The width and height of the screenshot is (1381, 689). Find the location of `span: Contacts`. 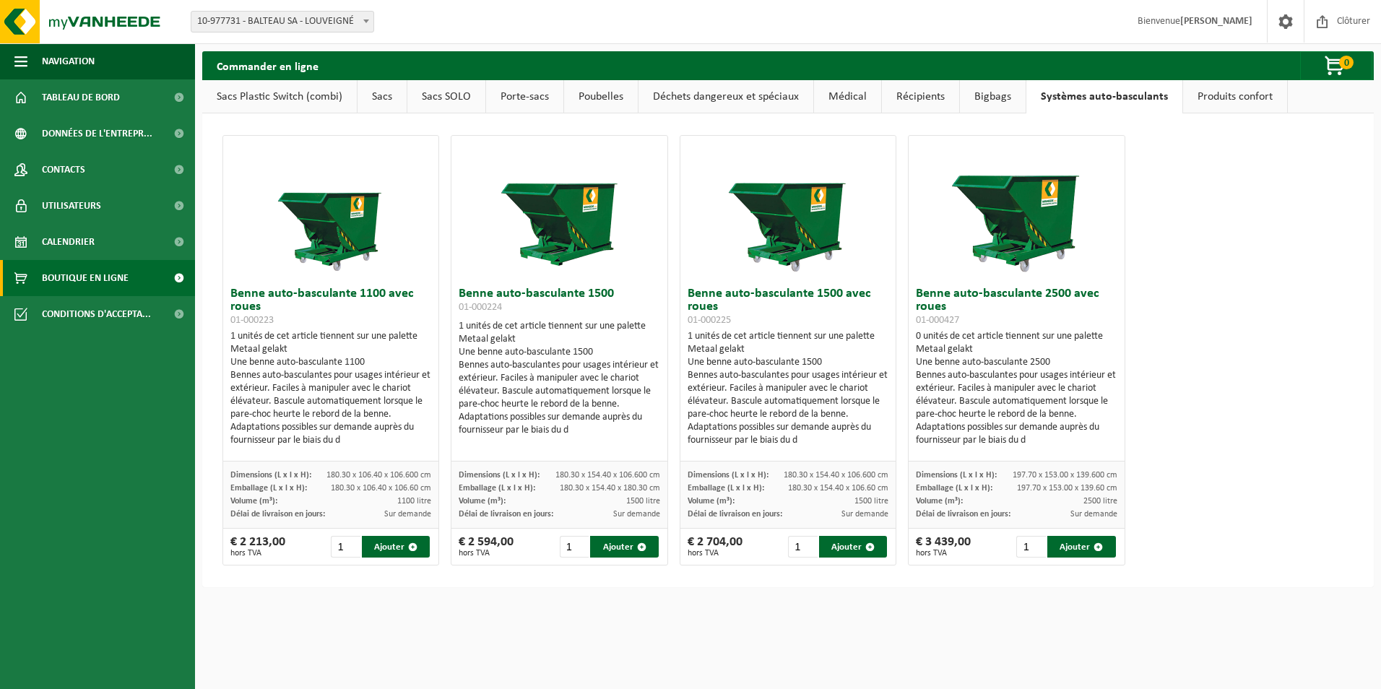

span: Contacts is located at coordinates (64, 170).